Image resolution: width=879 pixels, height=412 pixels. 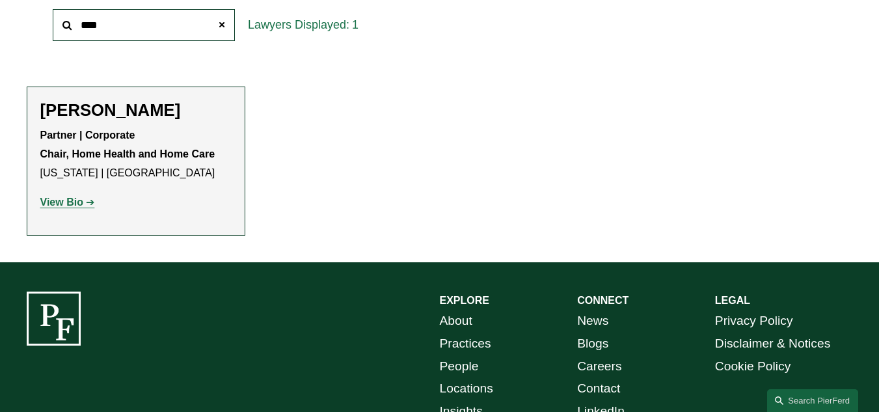 What do you see at coordinates (128, 154) in the screenshot?
I see `strong: Chair, Home Health and Home Care` at bounding box center [128, 154].